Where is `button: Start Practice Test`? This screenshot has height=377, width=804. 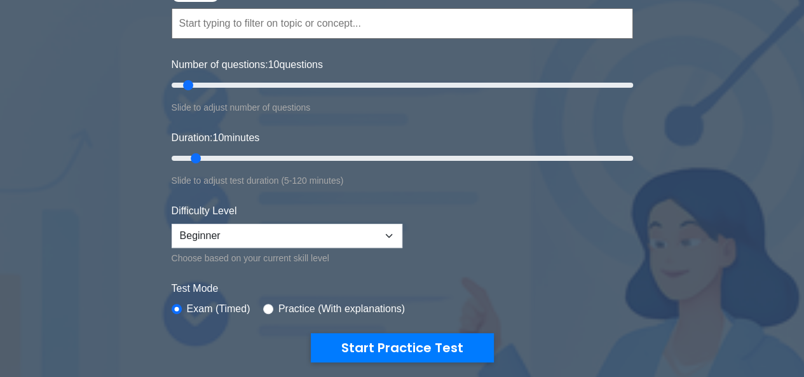
button: Start Practice Test is located at coordinates (402, 348).